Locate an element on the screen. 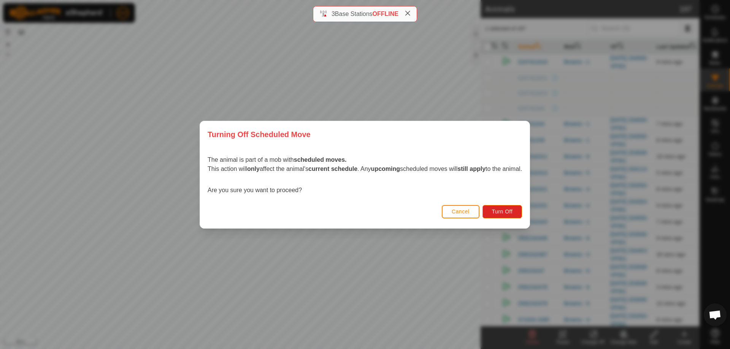 This screenshot has height=349, width=730. strong: upcoming is located at coordinates (386, 169).